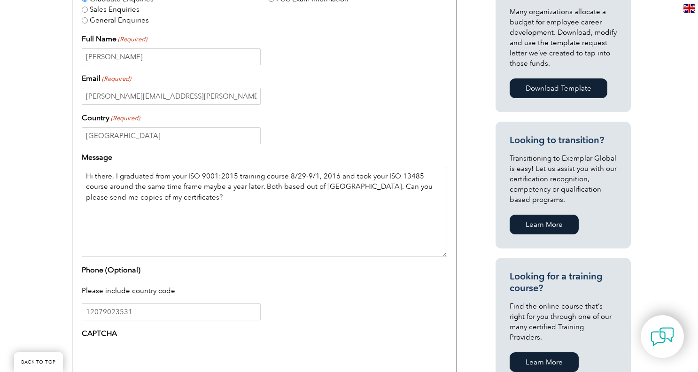 Image resolution: width=698 pixels, height=372 pixels. Describe the element at coordinates (689, 8) in the screenshot. I see `img: en` at that location.